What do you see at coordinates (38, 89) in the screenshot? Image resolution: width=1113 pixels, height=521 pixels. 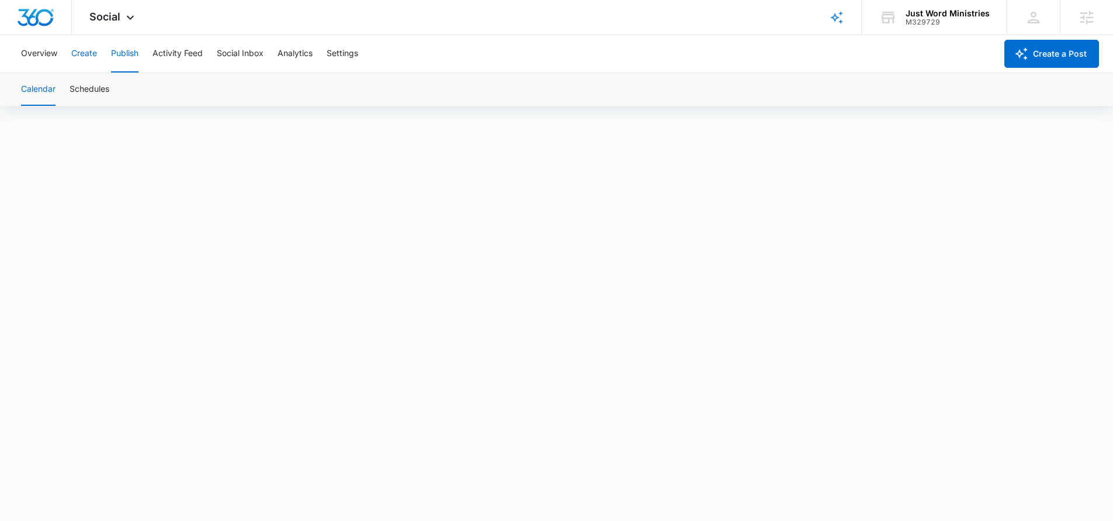 I see `button: Calendar` at bounding box center [38, 89].